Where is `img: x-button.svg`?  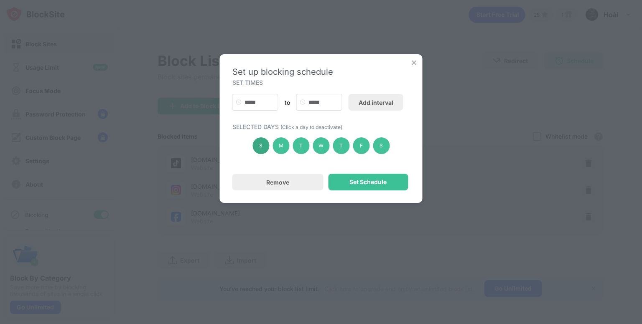 img: x-button.svg is located at coordinates (414, 63).